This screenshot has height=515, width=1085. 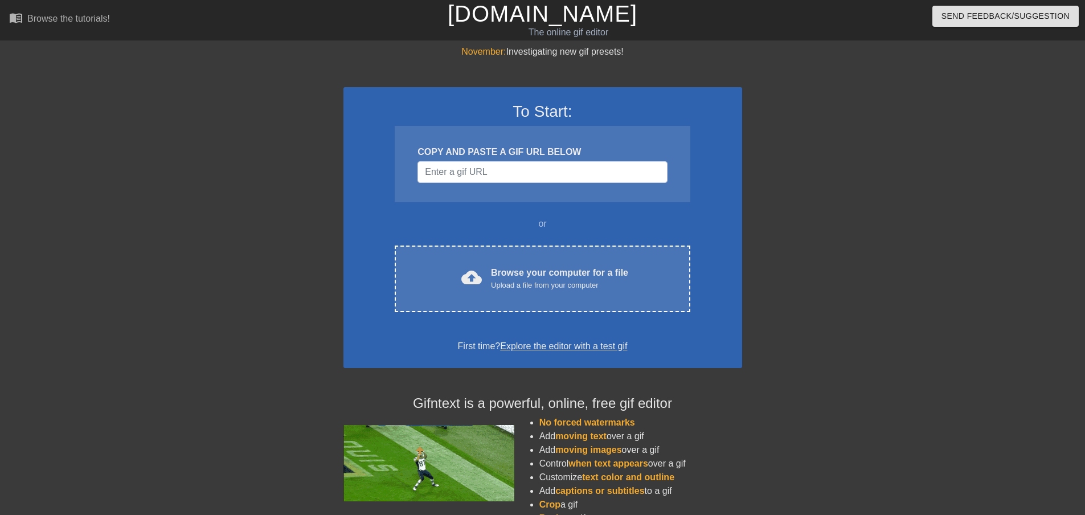 What do you see at coordinates (628, 477) in the screenshot?
I see `span: text color and outline` at bounding box center [628, 477].